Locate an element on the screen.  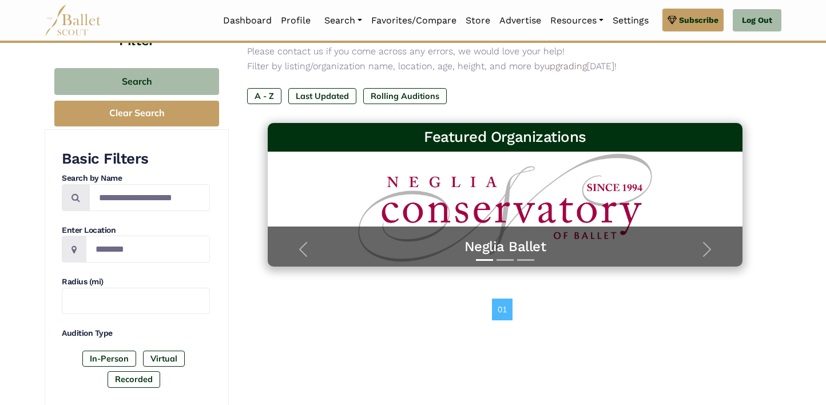
label: Virtual is located at coordinates (164, 359).